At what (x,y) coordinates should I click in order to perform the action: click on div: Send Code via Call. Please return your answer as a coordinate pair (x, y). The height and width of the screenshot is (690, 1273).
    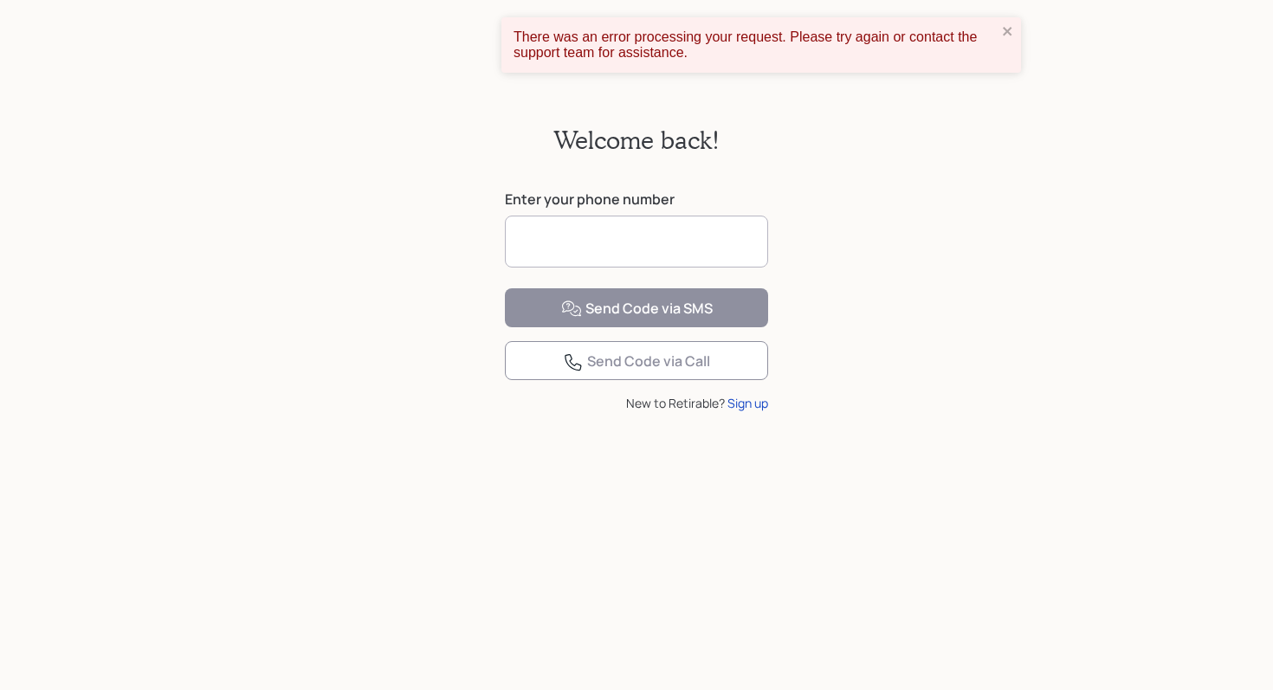
    Looking at the image, I should click on (637, 362).